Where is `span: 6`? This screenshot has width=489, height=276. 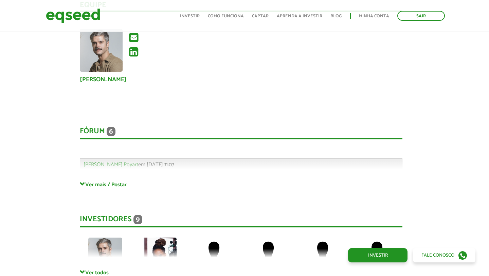 span: 6 is located at coordinates (111, 132).